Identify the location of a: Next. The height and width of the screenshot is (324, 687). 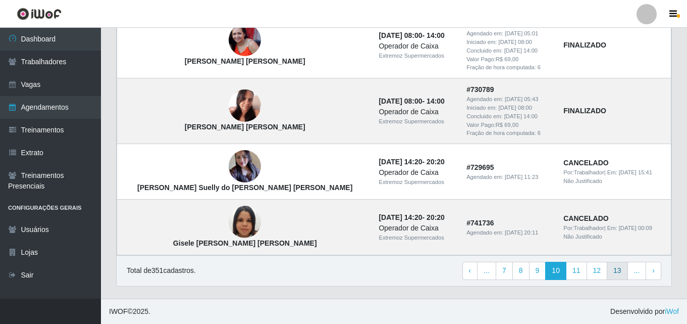
(654, 271).